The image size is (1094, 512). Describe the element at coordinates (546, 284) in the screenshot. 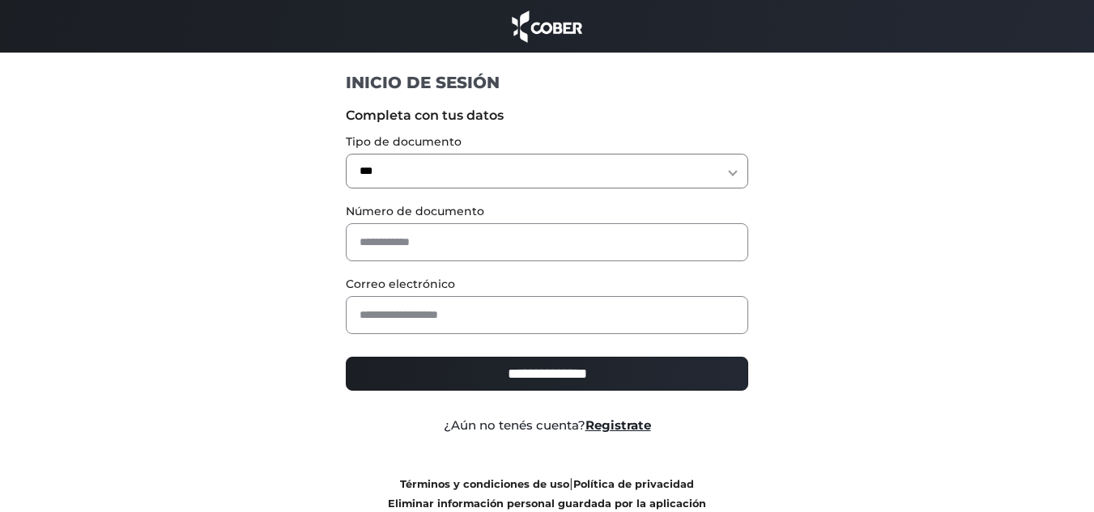

I see `label: Correo electrónico` at that location.